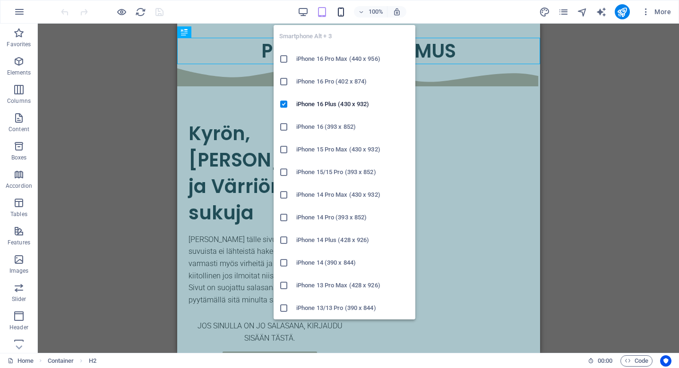 The width and height of the screenshot is (679, 368). What do you see at coordinates (121, 12) in the screenshot?
I see `button: Click here to leave preview mode and continue editing` at bounding box center [121, 12].